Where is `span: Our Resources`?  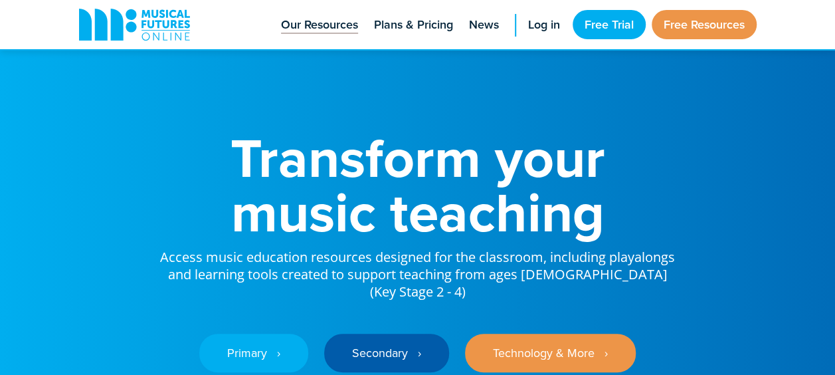
span: Our Resources is located at coordinates (320, 25).